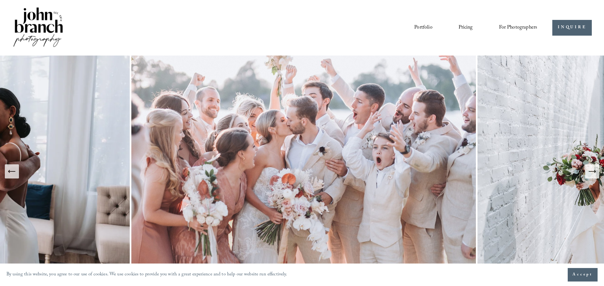  What do you see at coordinates (147, 275) in the screenshot?
I see `p: By using this website, you agree to our use of cookies. We use cookies to provide you with a grea...` at bounding box center [147, 275].